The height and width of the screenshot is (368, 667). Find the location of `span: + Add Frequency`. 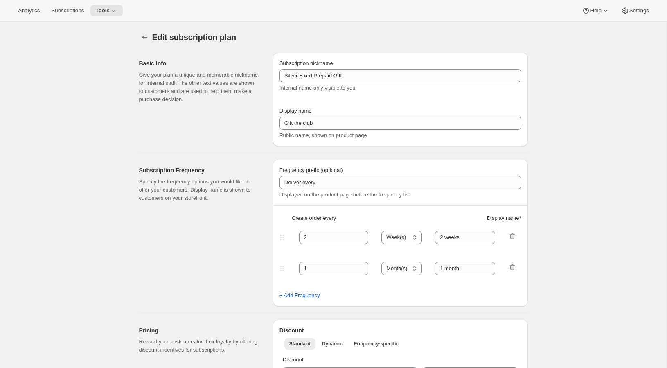

span: + Add Frequency is located at coordinates (300, 296).